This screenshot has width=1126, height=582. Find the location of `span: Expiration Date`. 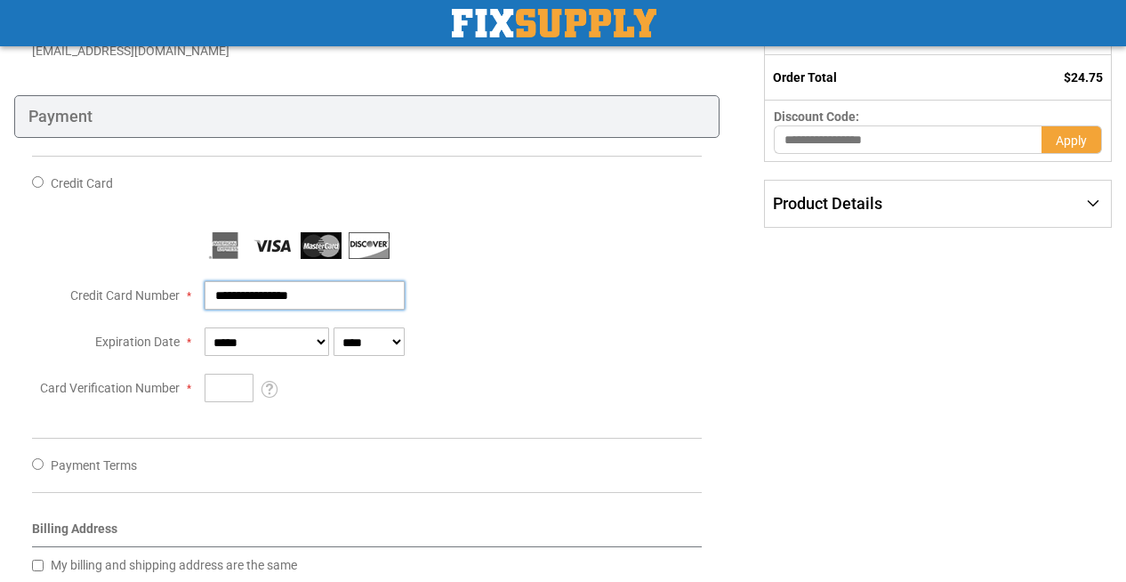

span: Expiration Date is located at coordinates (137, 342).